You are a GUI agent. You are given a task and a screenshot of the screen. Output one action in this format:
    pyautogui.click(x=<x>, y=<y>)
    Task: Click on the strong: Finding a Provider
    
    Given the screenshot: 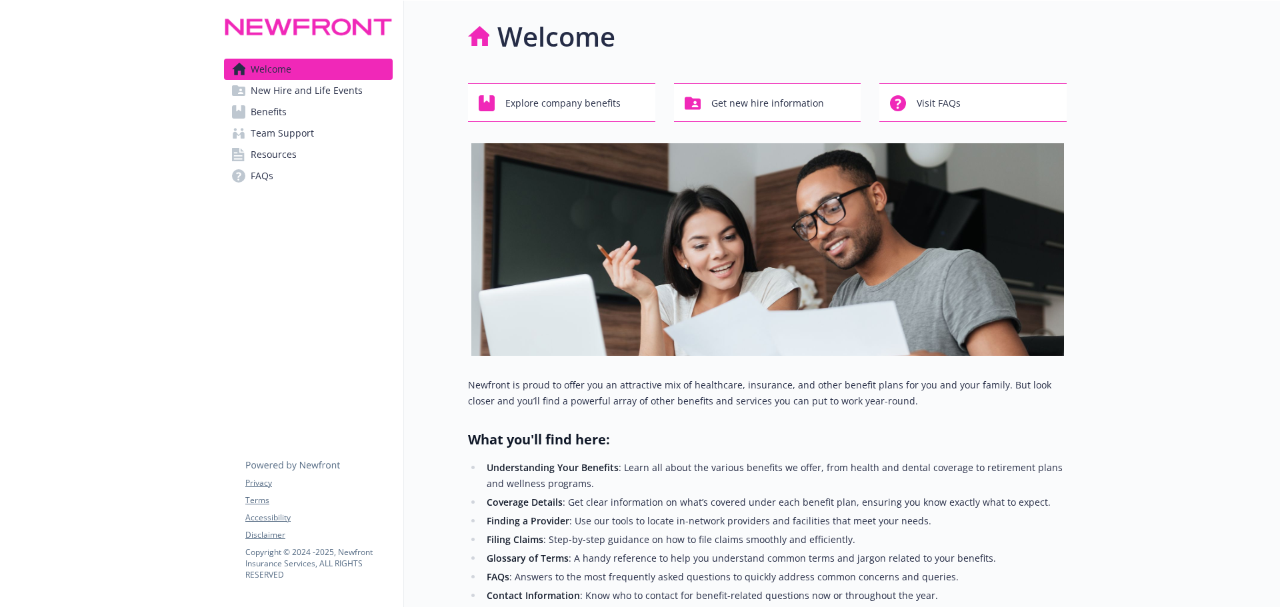 What is the action you would take?
    pyautogui.click(x=528, y=521)
    